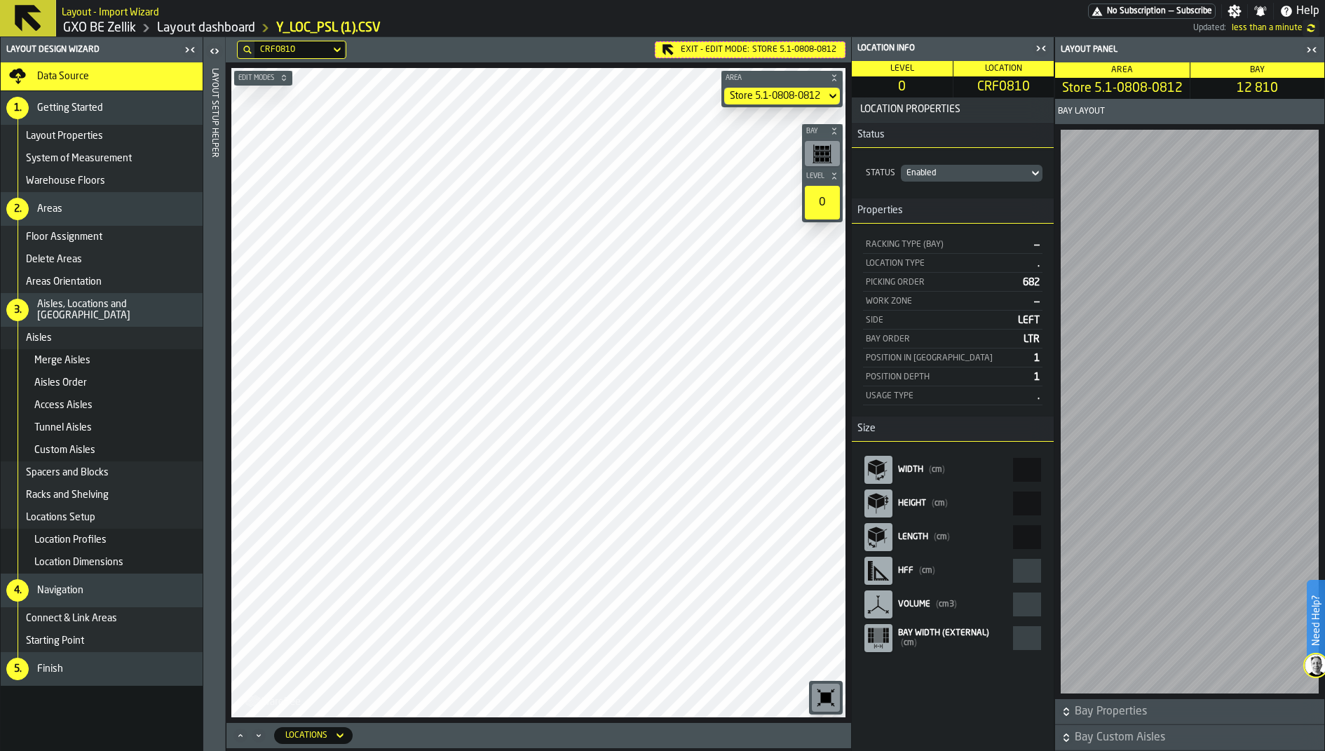 This screenshot has width=1325, height=751. What do you see at coordinates (102, 360) in the screenshot?
I see `li: menu Merge Aisles` at bounding box center [102, 360].